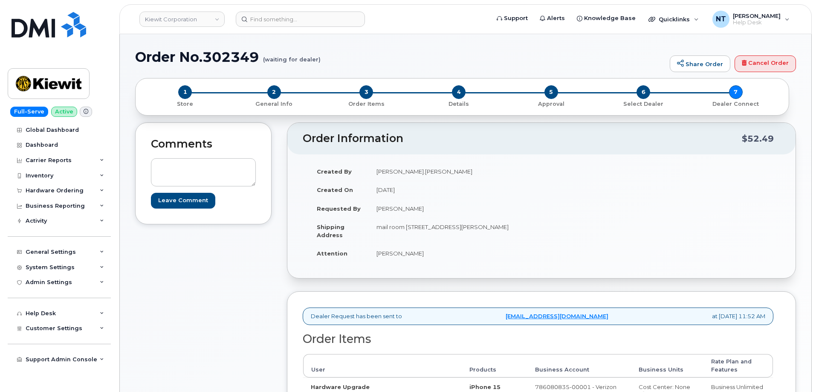 Image resolution: width=816 pixels, height=392 pixels. What do you see at coordinates (366, 104) in the screenshot?
I see `p: Order Items` at bounding box center [366, 104].